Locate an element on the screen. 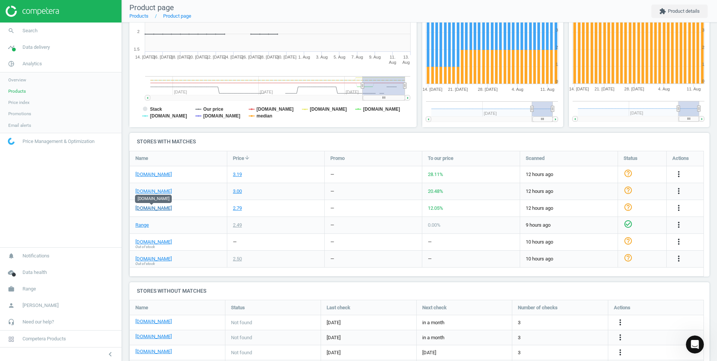  span: Data delivery is located at coordinates (36, 47).